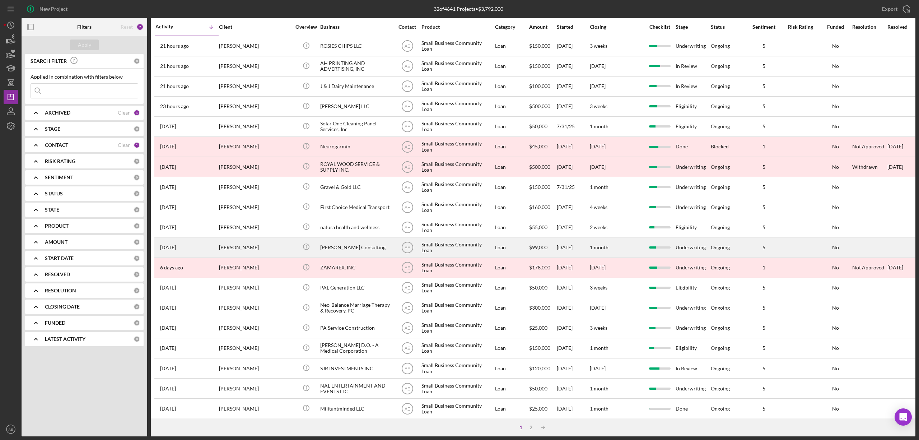 This screenshot has height=440, width=919. I want to click on time: 2025-08-06 23:37, so click(168, 308).